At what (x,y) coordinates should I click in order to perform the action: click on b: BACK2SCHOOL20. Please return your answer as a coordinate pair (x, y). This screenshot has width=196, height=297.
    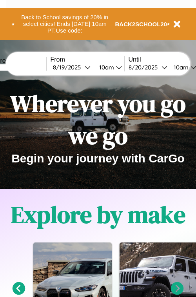
    Looking at the image, I should click on (141, 24).